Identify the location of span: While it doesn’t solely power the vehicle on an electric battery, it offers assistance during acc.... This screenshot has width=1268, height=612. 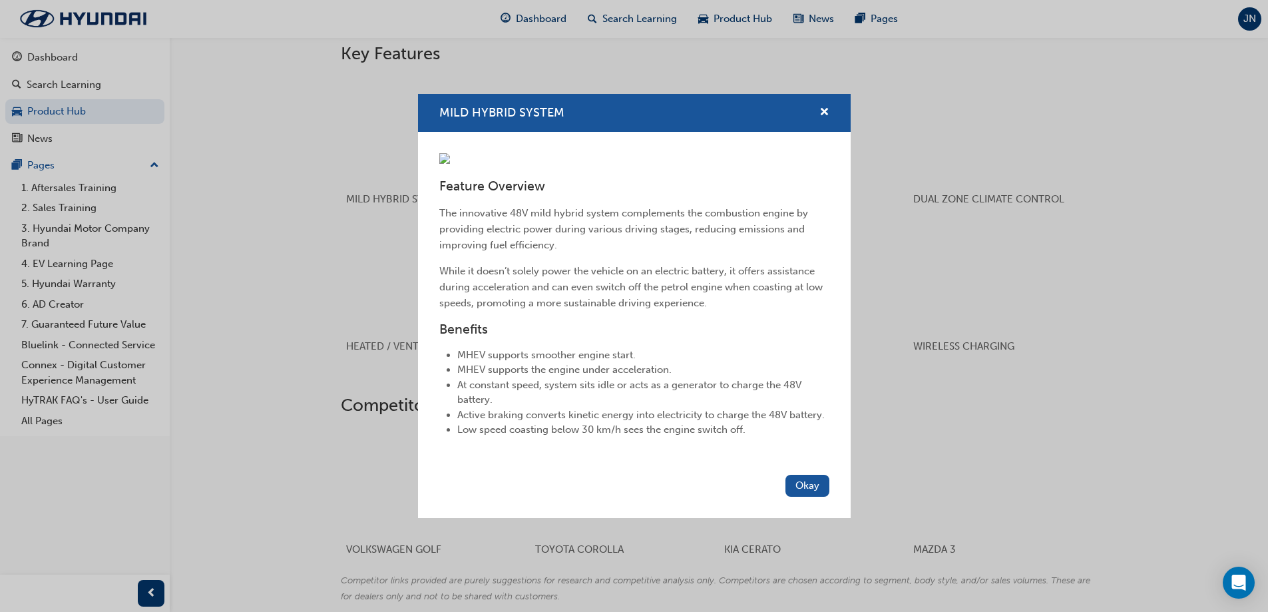
(632, 287).